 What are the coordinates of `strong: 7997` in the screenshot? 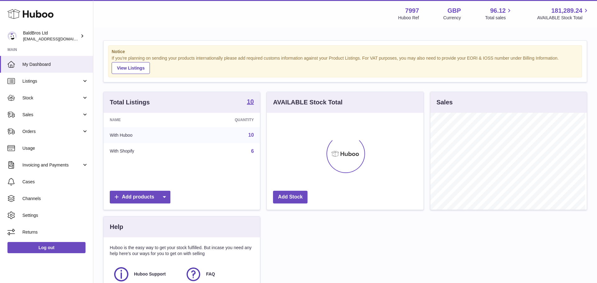 It's located at (412, 11).